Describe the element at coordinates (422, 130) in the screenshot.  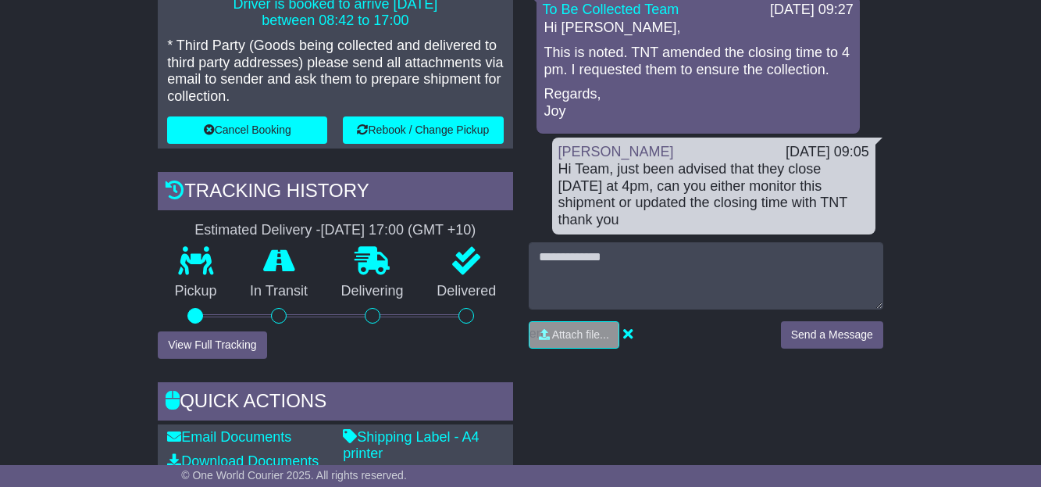
I see `button: Rebook / Change Pickup` at that location.